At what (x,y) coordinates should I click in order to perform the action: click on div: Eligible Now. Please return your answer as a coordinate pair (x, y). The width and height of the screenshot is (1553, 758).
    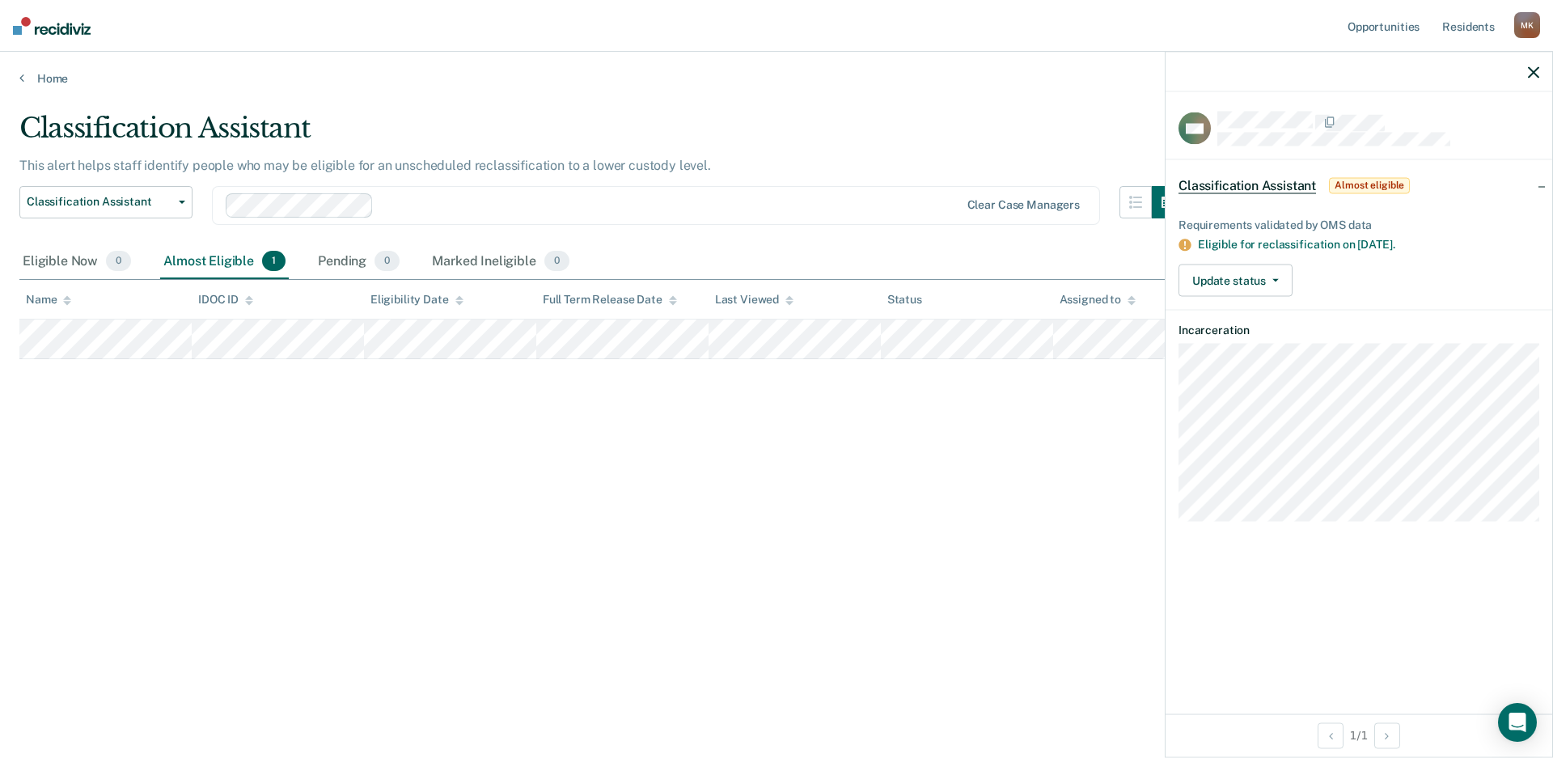
    Looking at the image, I should click on (77, 262).